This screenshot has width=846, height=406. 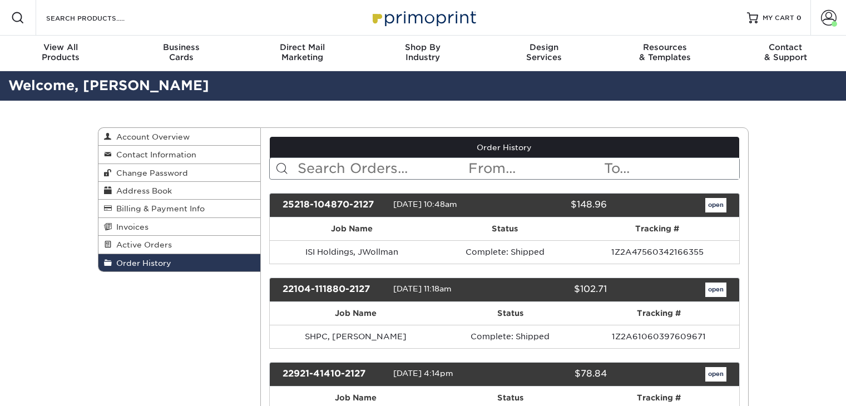 What do you see at coordinates (99, 18) in the screenshot?
I see `input: SEARCH PRODUCTS.....` at bounding box center [99, 18].